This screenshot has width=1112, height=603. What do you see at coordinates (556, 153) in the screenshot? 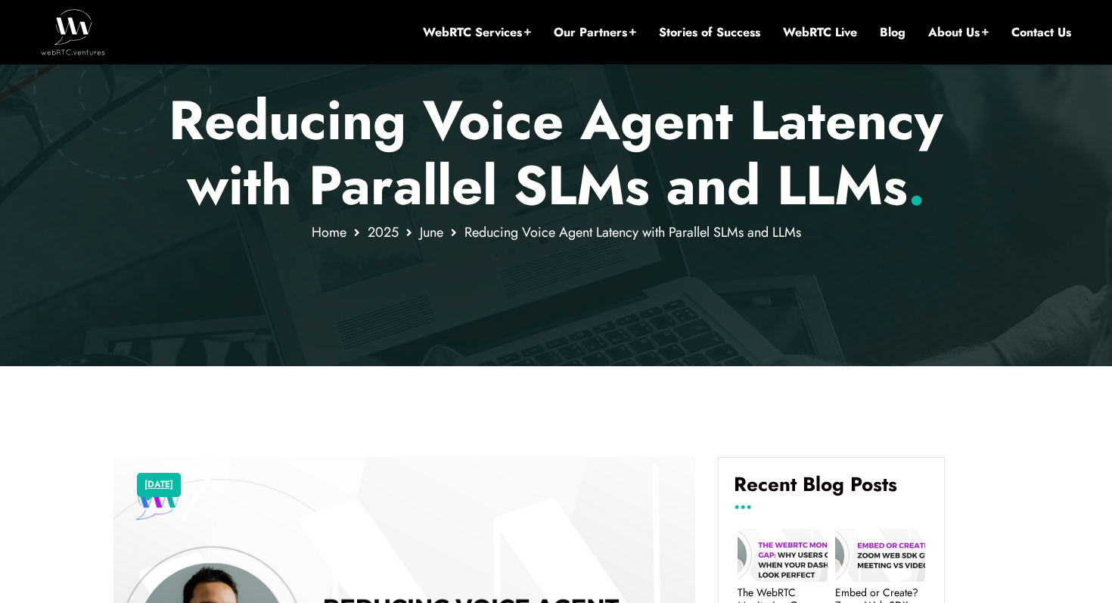
I see `p: Reducing Voice Agent Latency with Parallel SLMs and LLMs` at bounding box center [556, 153].